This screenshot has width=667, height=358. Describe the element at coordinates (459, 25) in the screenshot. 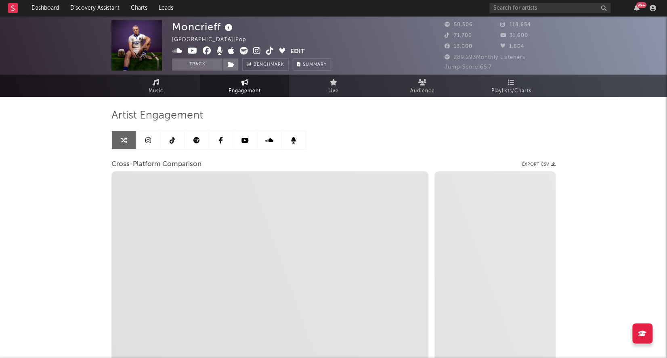

I see `span: 50,506` at that location.